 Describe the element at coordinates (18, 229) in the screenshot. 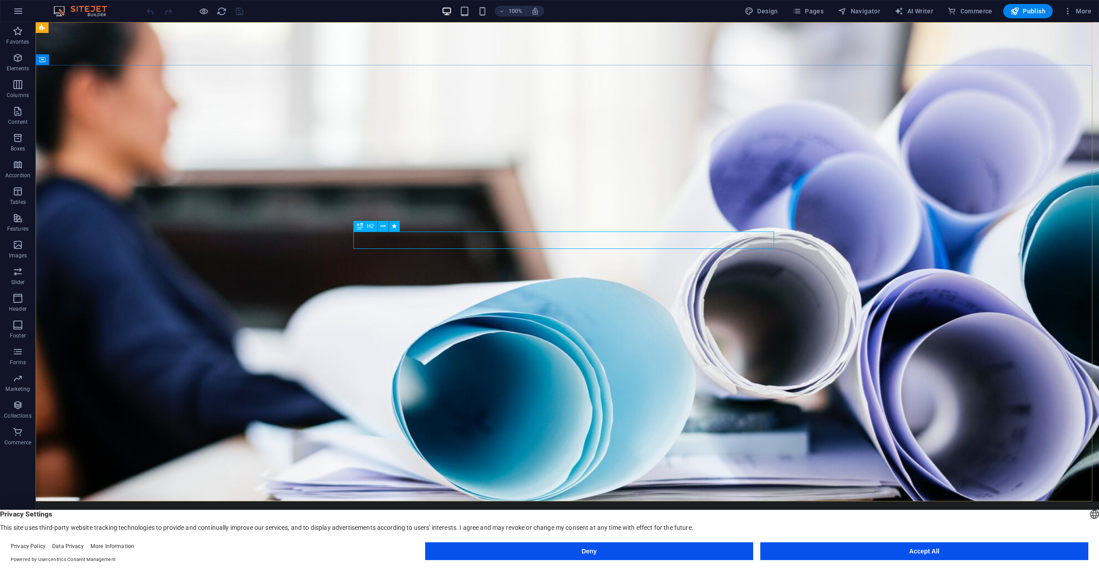

I see `p: Features` at that location.